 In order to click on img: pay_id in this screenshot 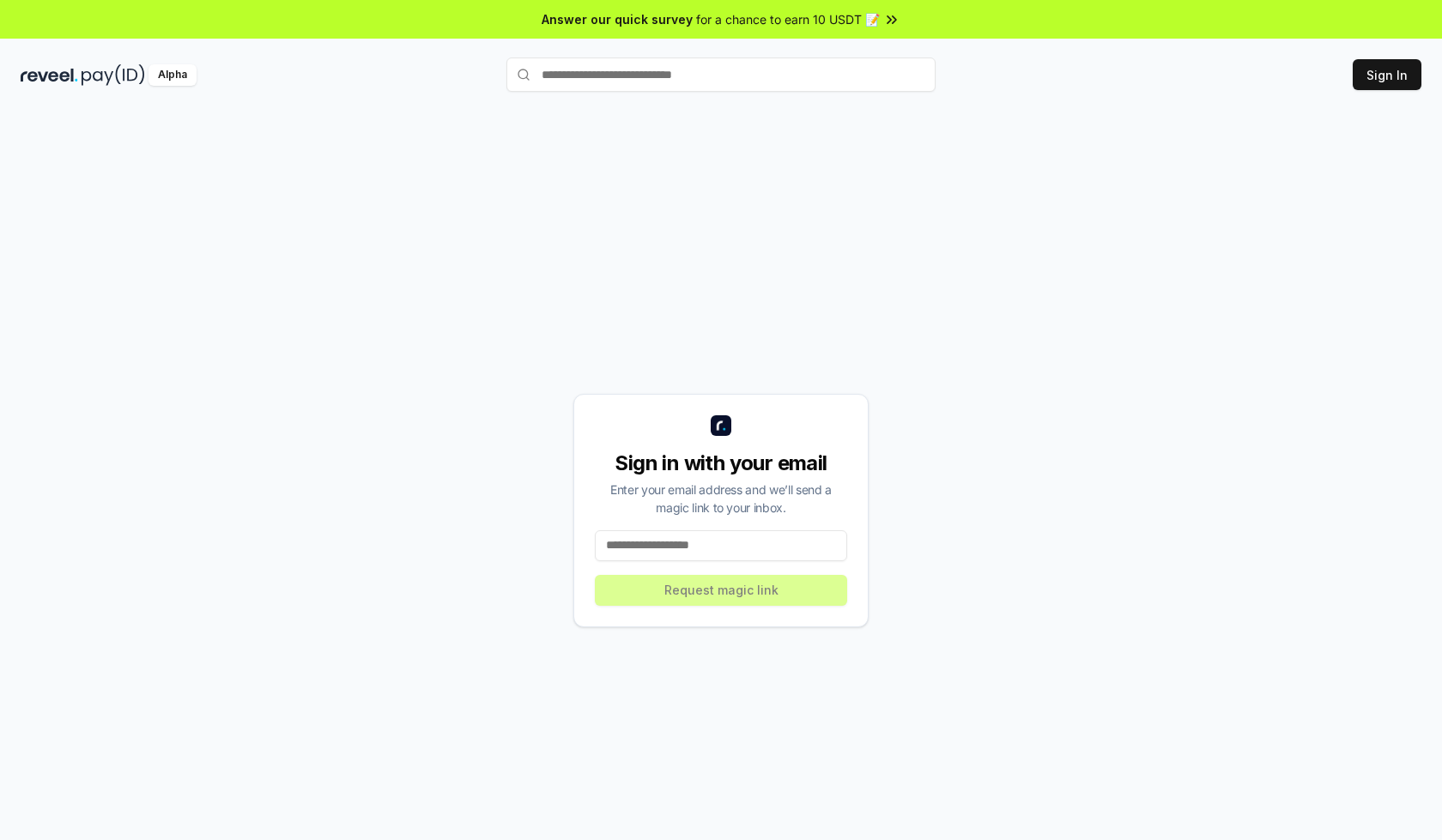, I will do `click(113, 75)`.